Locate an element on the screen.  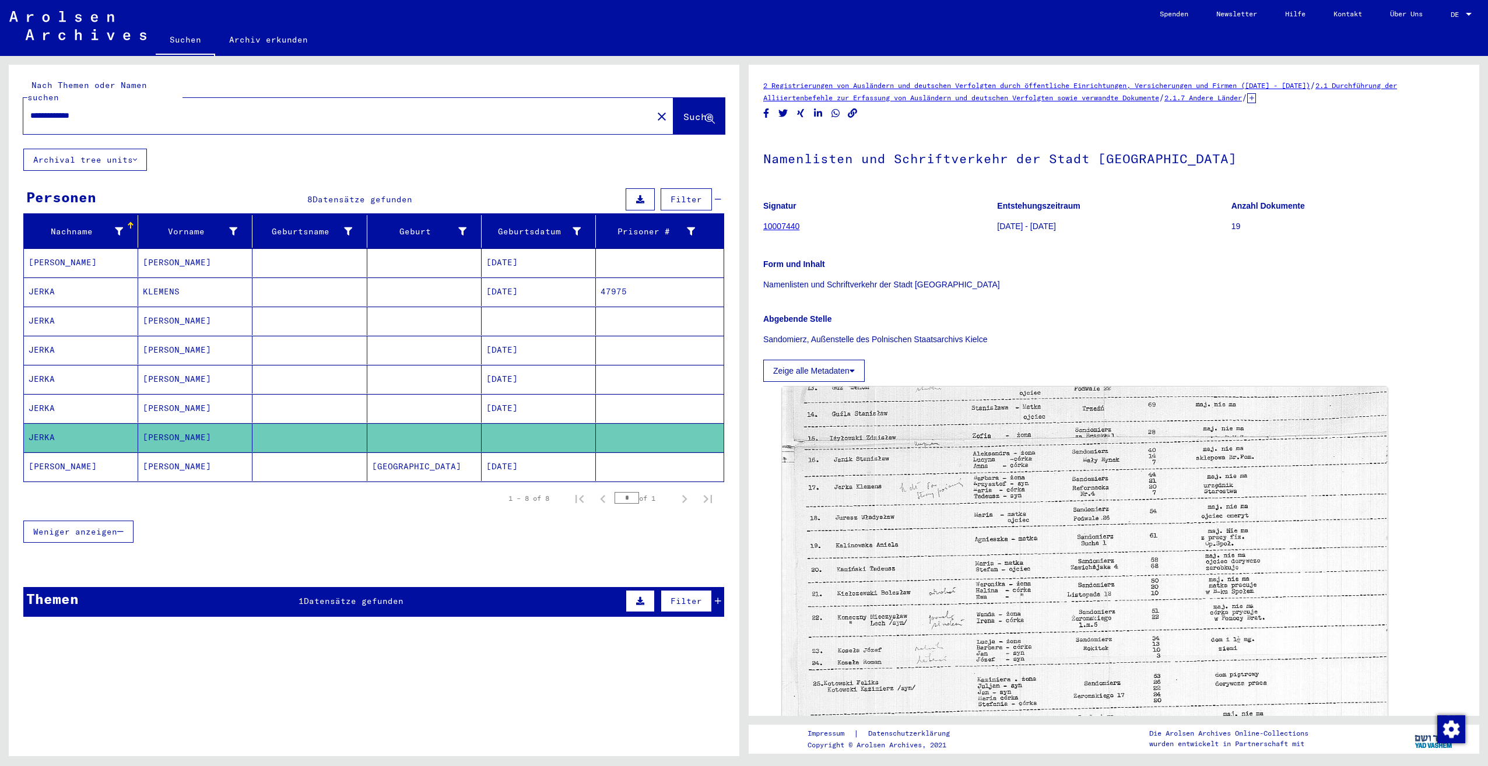
div: of 1 is located at coordinates (644, 498).